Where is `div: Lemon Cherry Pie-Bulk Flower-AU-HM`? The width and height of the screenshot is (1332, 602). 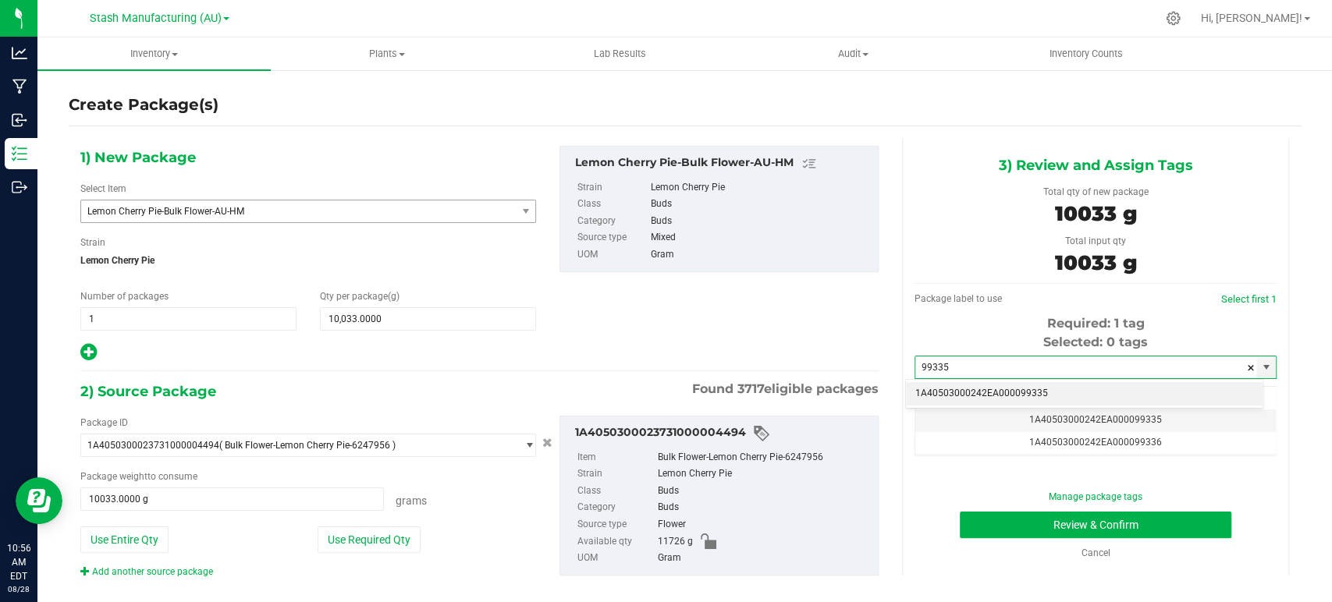
div: Lemon Cherry Pie-Bulk Flower-AU-HM is located at coordinates (722, 164).